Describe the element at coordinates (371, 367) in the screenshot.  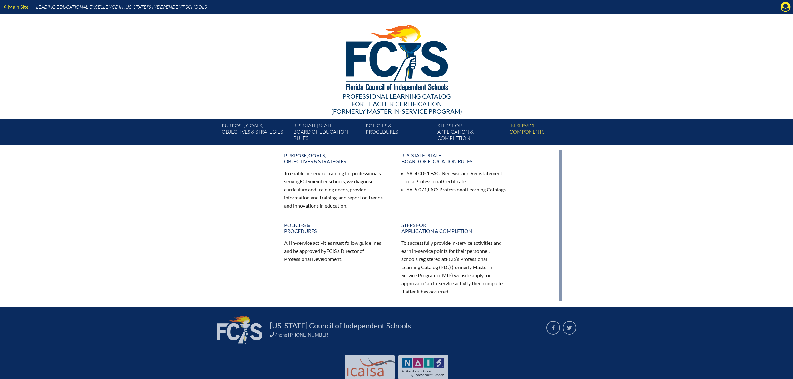
I see `img: Int'l Council Advancing Independent School Accreditation logo` at that location.